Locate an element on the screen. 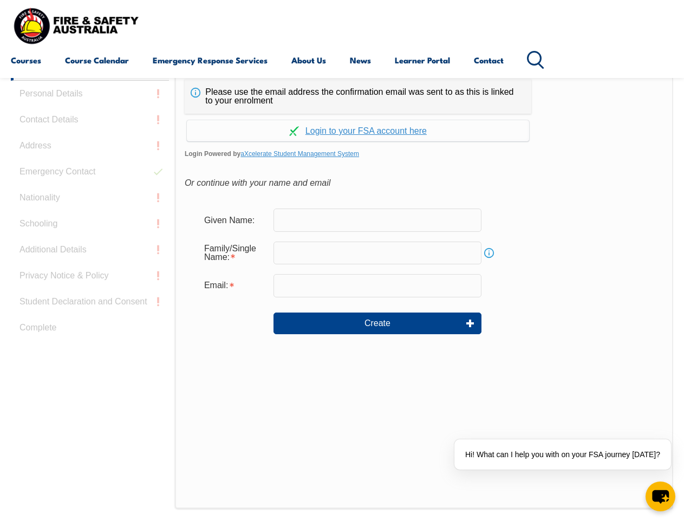  a: Info is located at coordinates (489, 253).